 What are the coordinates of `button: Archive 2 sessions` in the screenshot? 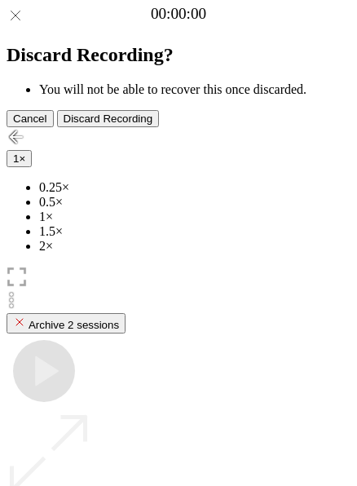 It's located at (66, 323).